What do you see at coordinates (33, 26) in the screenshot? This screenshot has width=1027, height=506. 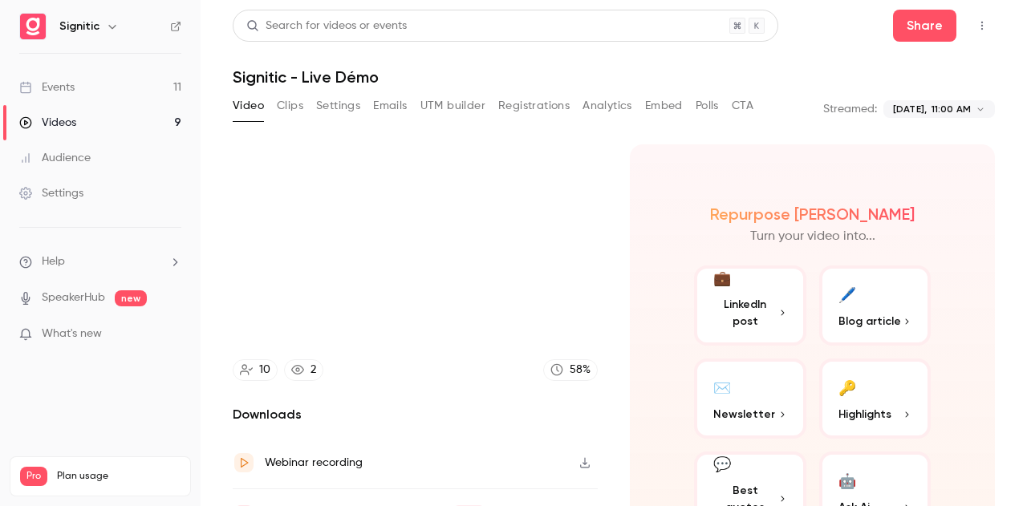 I see `img: Signitic` at bounding box center [33, 26].